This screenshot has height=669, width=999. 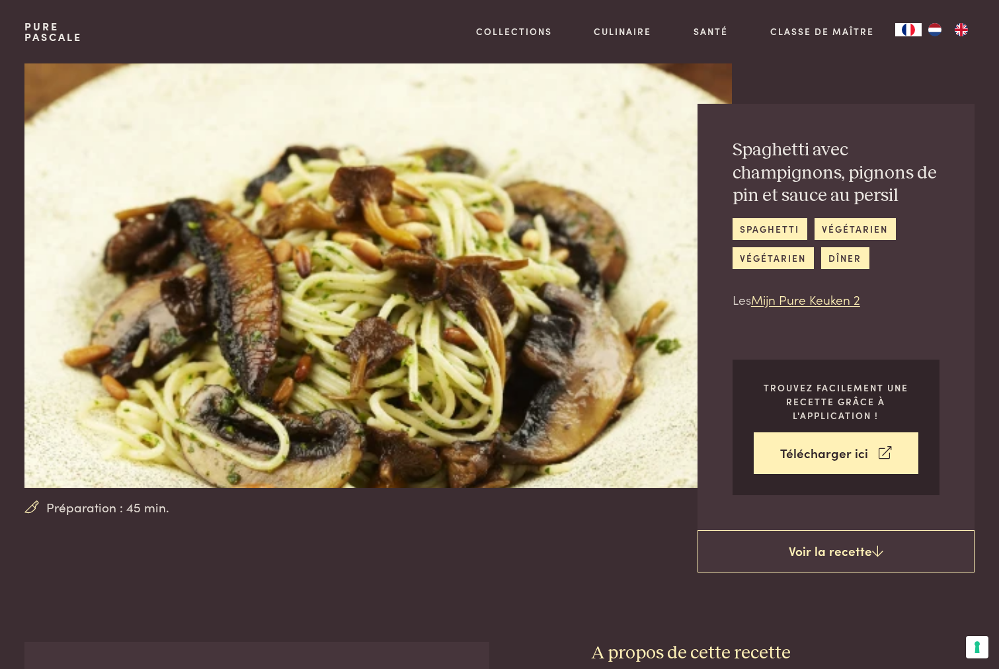 What do you see at coordinates (909, 30) in the screenshot?
I see `div: Language` at bounding box center [909, 30].